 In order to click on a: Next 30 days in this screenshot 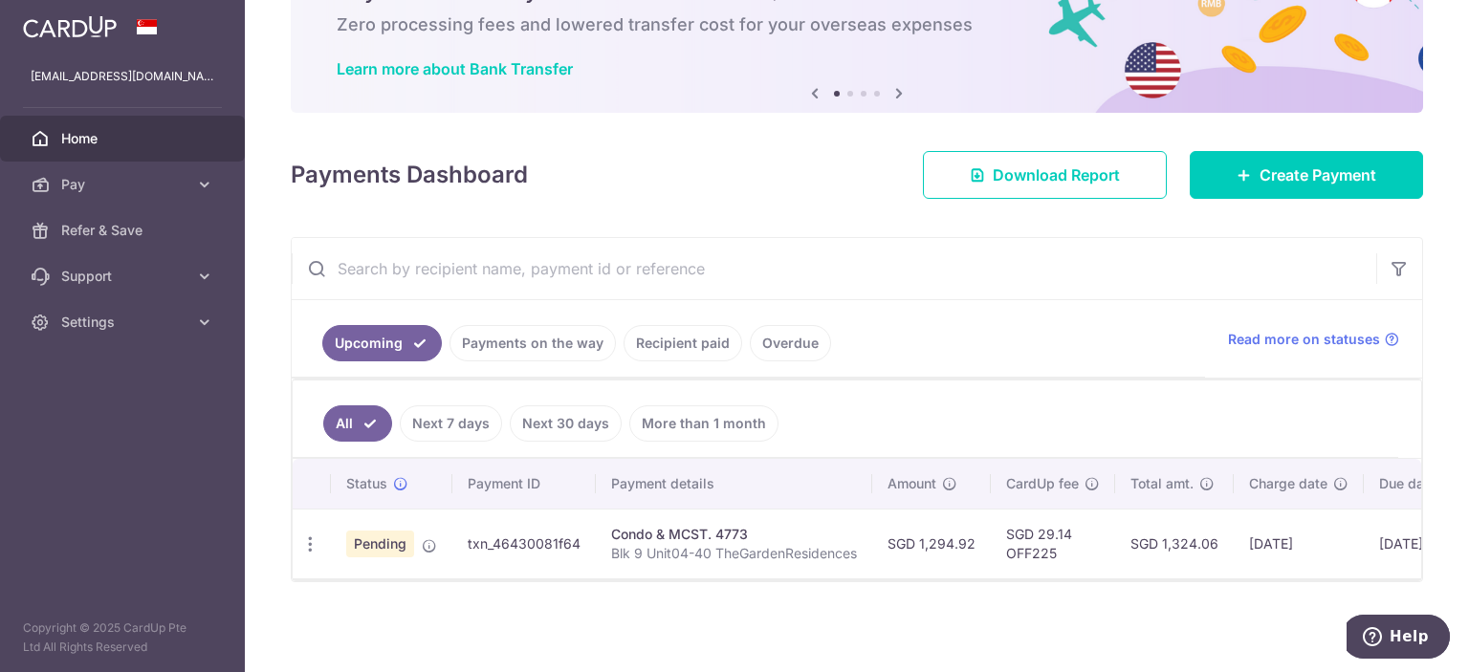, I will do `click(565, 424)`.